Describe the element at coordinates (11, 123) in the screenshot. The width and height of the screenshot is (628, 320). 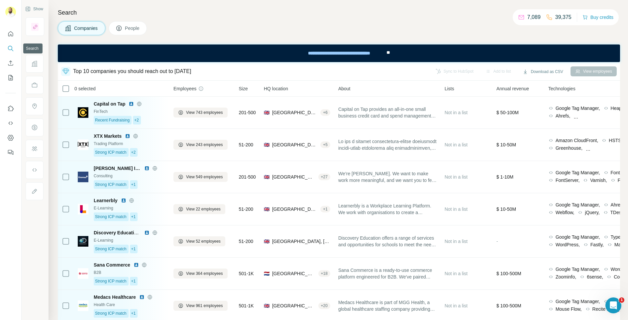
I see `button: Use Surfe API` at that location.